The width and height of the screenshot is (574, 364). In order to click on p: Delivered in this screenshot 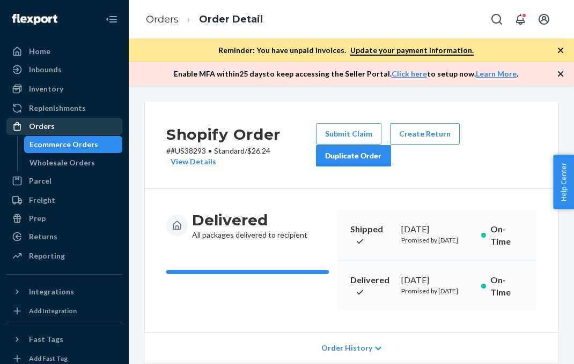, I will do `click(371, 287)`.